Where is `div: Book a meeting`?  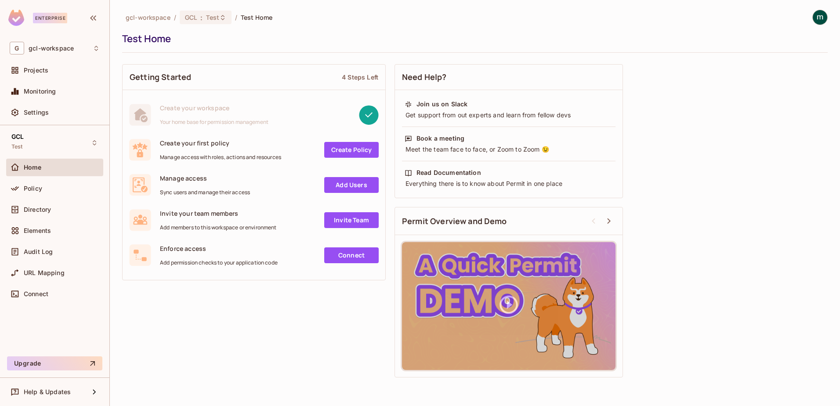
div: Book a meeting is located at coordinates (440, 138).